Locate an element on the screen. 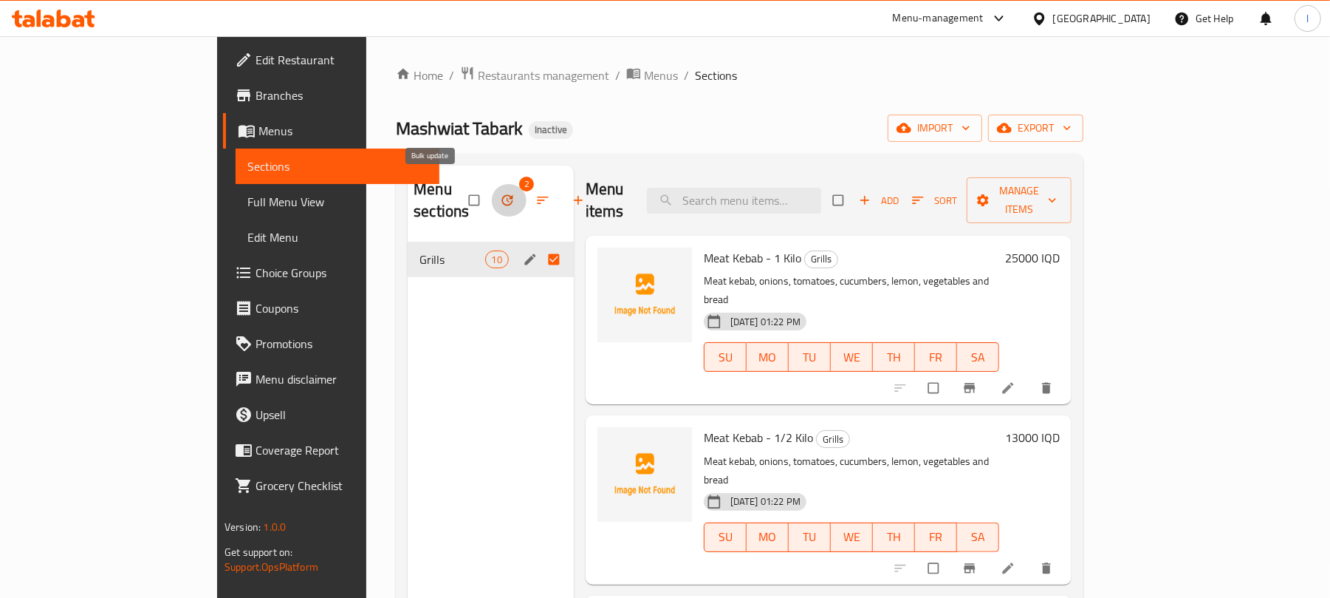  a: Branches is located at coordinates (331, 95).